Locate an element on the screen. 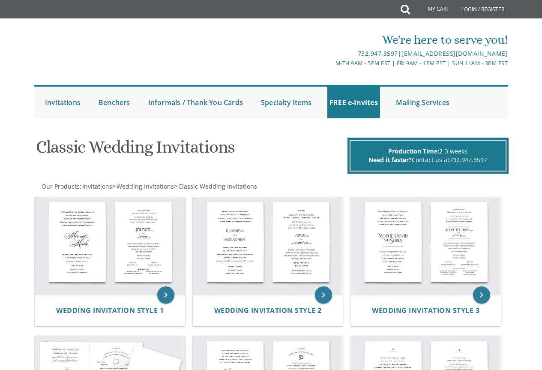 This screenshot has height=370, width=542. img: Wedding Invitation Style 1 is located at coordinates (110, 246).